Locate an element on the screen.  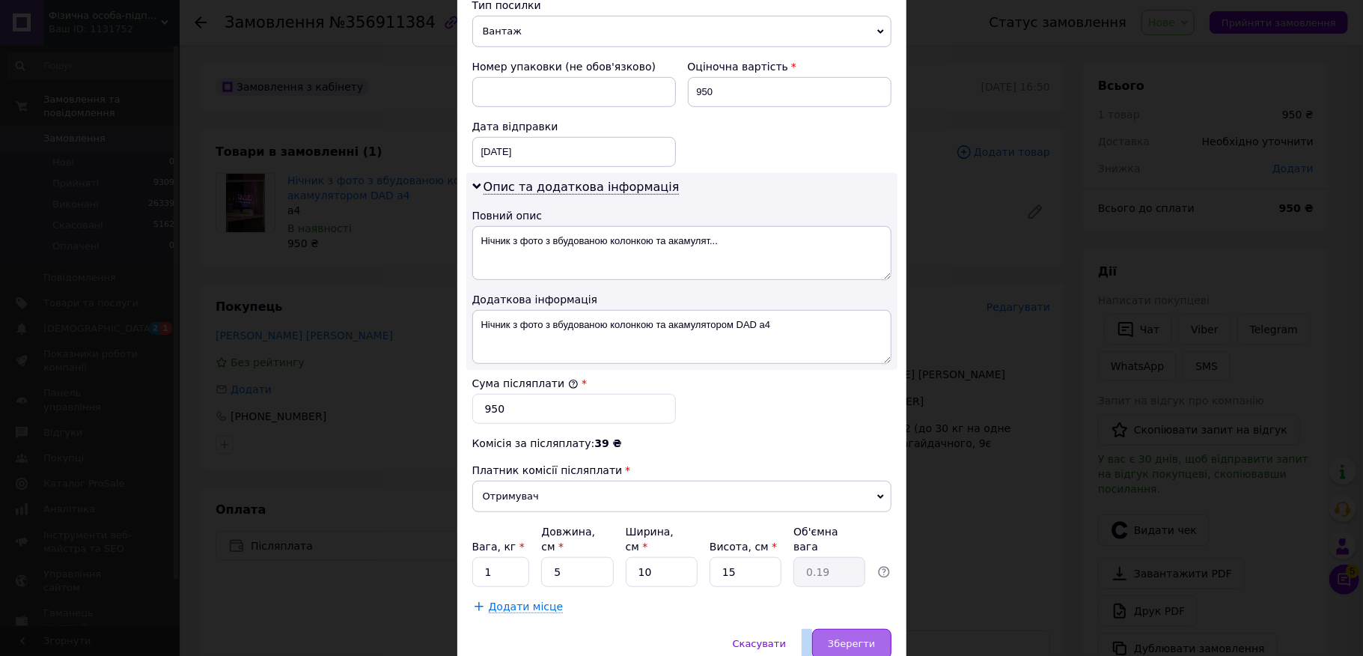
div: Дата відправки is located at coordinates (574, 126).